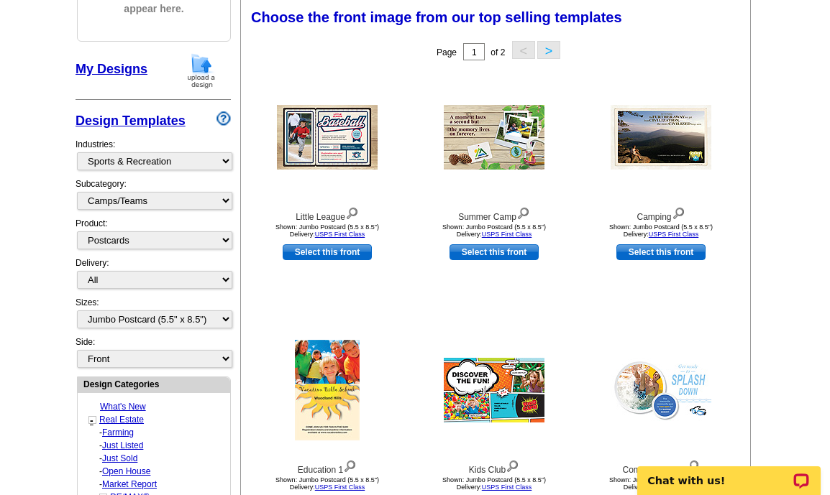 The image size is (830, 495). Describe the element at coordinates (126, 472) in the screenshot. I see `a: Open House` at that location.